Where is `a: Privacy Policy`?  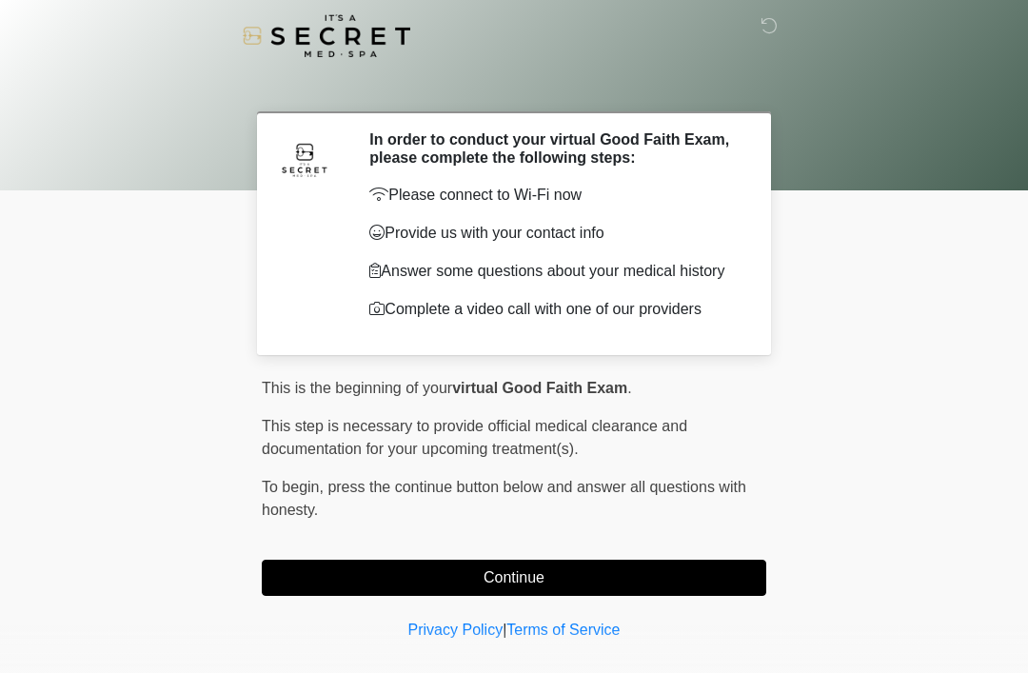
a: Privacy Policy is located at coordinates (456, 629).